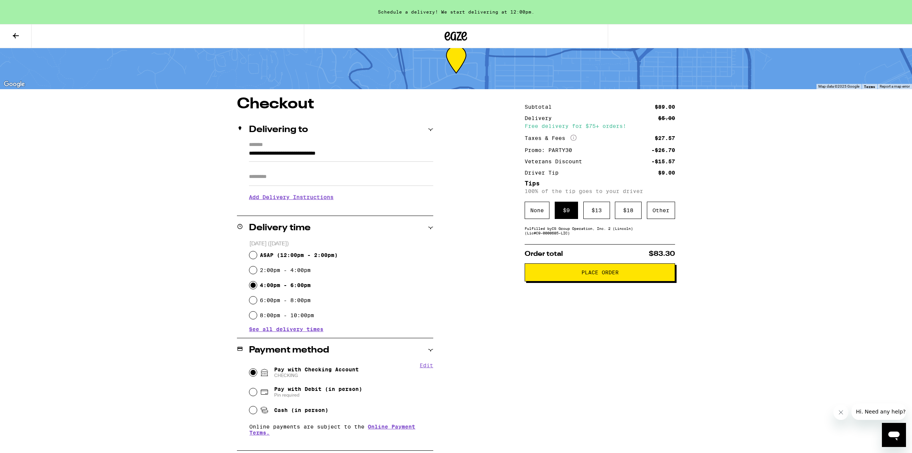 The height and width of the screenshot is (453, 912). Describe the element at coordinates (666, 173) in the screenshot. I see `div: $9.00` at that location.